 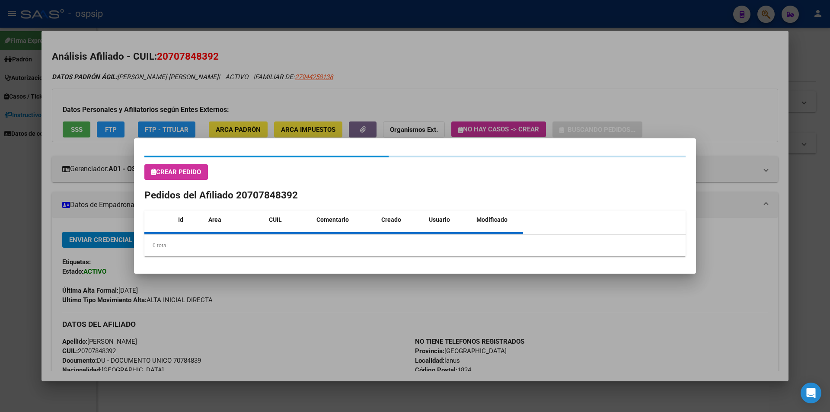 I want to click on span: Area, so click(x=215, y=220).